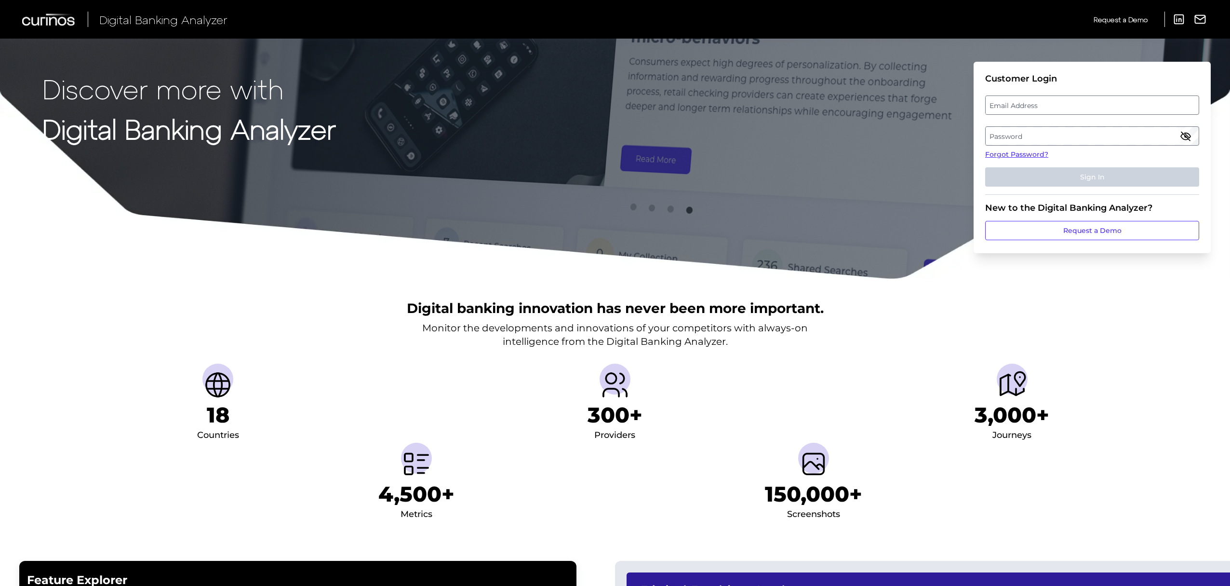 This screenshot has width=1230, height=586. Describe the element at coordinates (1092, 177) in the screenshot. I see `button: Sign In` at that location.